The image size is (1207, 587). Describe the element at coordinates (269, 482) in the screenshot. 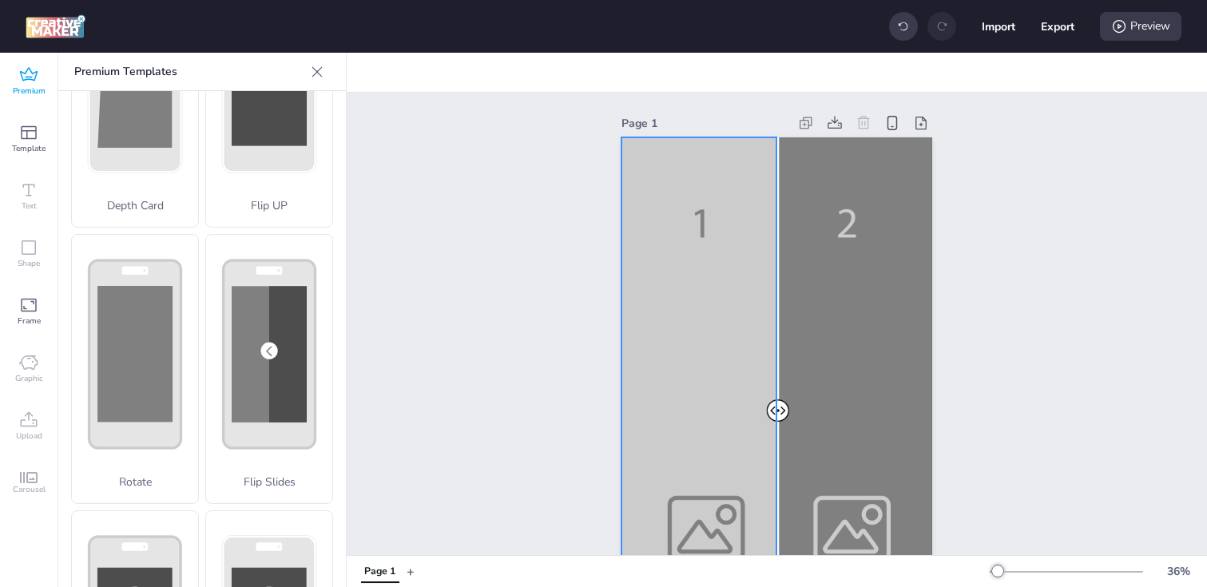

I see `p: Flip Slides` at that location.